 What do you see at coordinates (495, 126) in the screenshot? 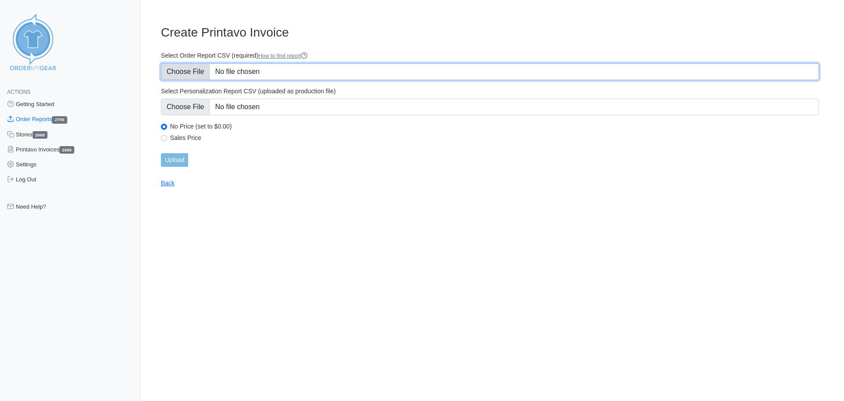
I see `label: No Price (set to $0.00)` at bounding box center [495, 126].